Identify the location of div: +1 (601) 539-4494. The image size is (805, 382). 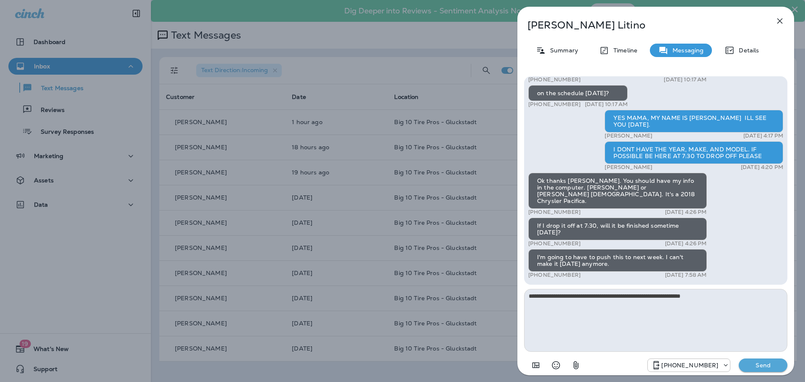
(689, 365).